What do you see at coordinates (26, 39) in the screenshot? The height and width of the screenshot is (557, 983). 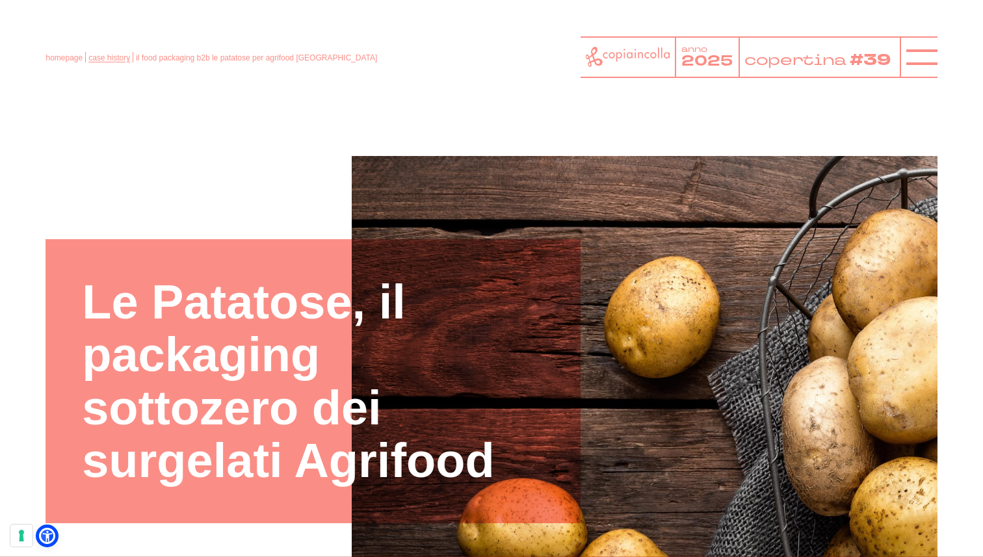 I see `img: website_grey.svg` at bounding box center [26, 39].